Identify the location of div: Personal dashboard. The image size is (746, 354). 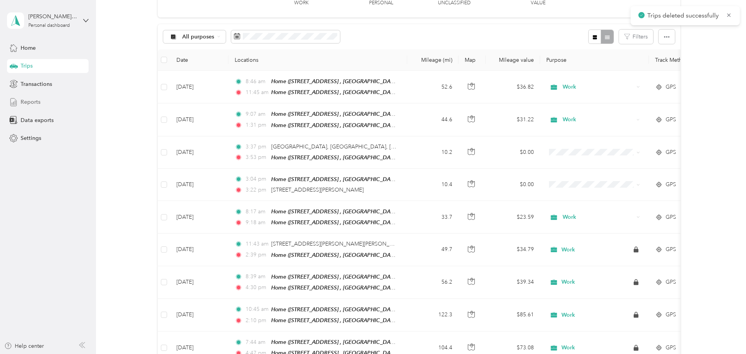
(49, 26).